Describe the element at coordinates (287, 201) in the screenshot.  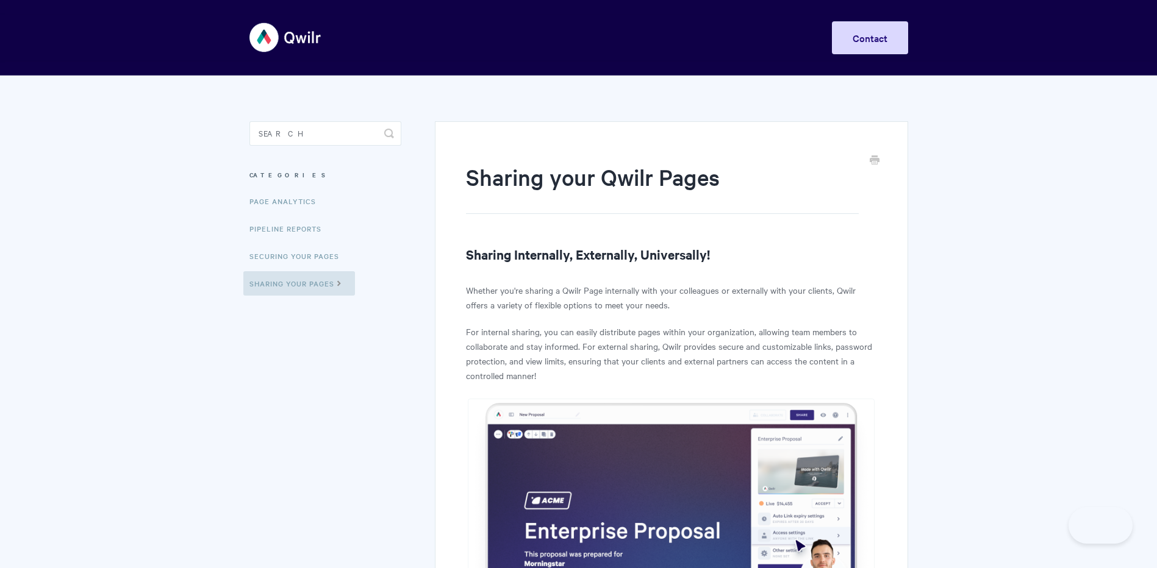
I see `a: Page Analytics` at that location.